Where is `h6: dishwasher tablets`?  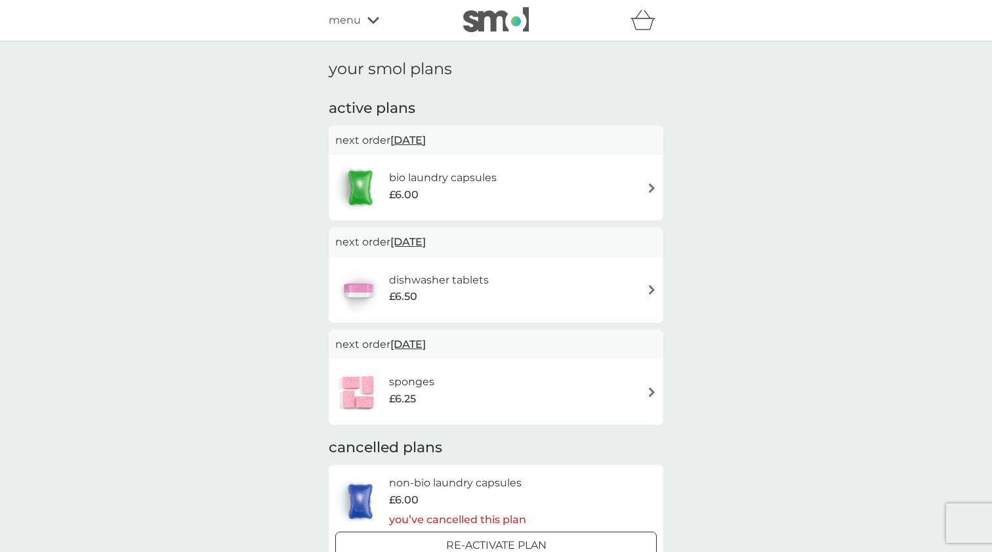 h6: dishwasher tablets is located at coordinates (439, 280).